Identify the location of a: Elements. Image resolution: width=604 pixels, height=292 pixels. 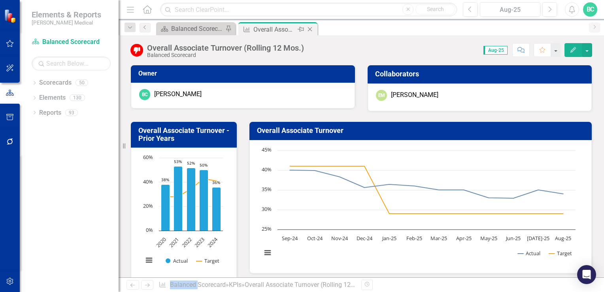
(52, 98).